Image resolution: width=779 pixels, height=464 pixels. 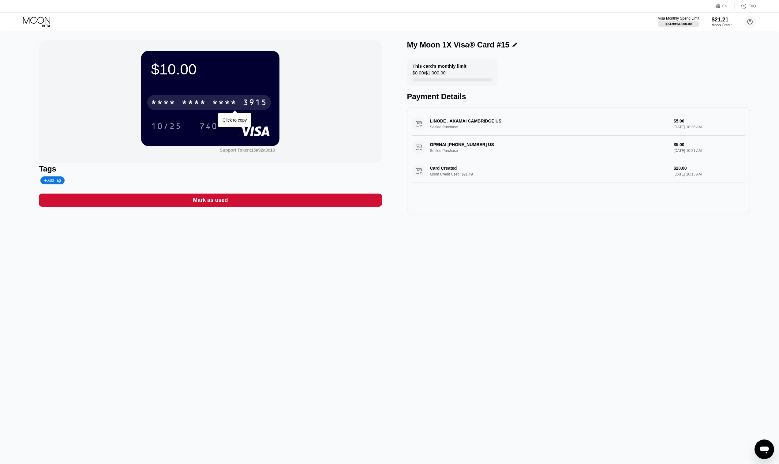 What do you see at coordinates (725, 6) in the screenshot?
I see `div: EN` at bounding box center [725, 6].